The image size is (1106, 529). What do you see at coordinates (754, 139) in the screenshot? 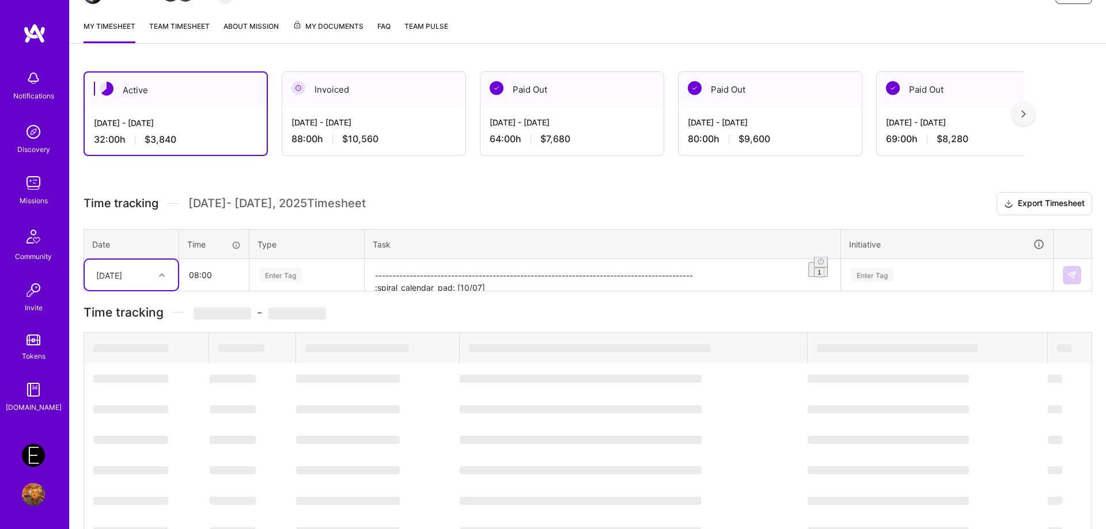
I see `span: $9,600` at bounding box center [754, 139].